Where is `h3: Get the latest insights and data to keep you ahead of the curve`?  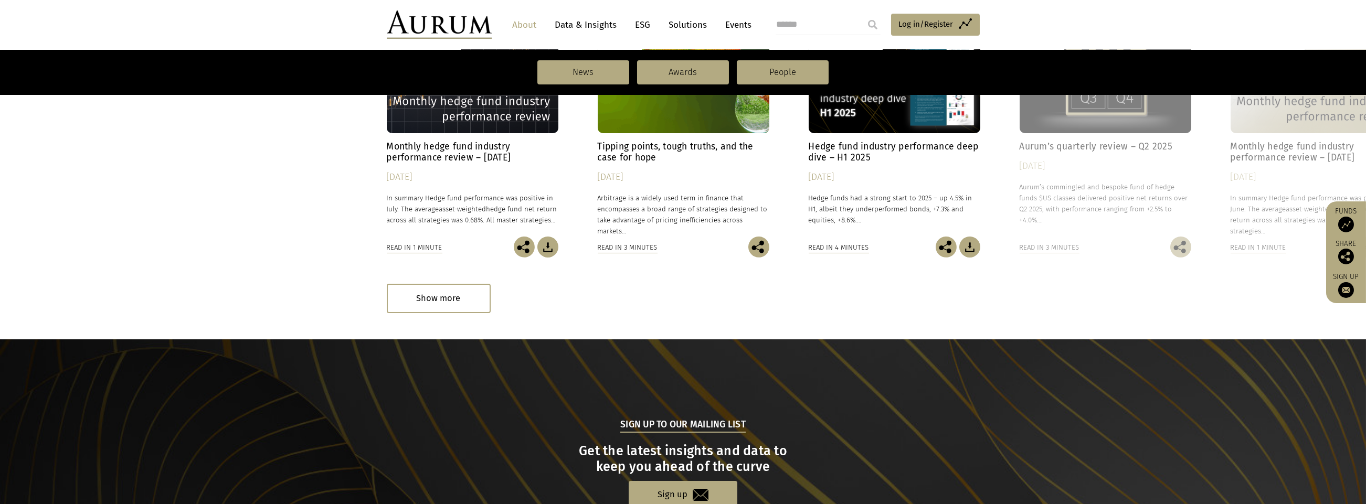 h3: Get the latest insights and data to keep you ahead of the curve is located at coordinates (683, 459).